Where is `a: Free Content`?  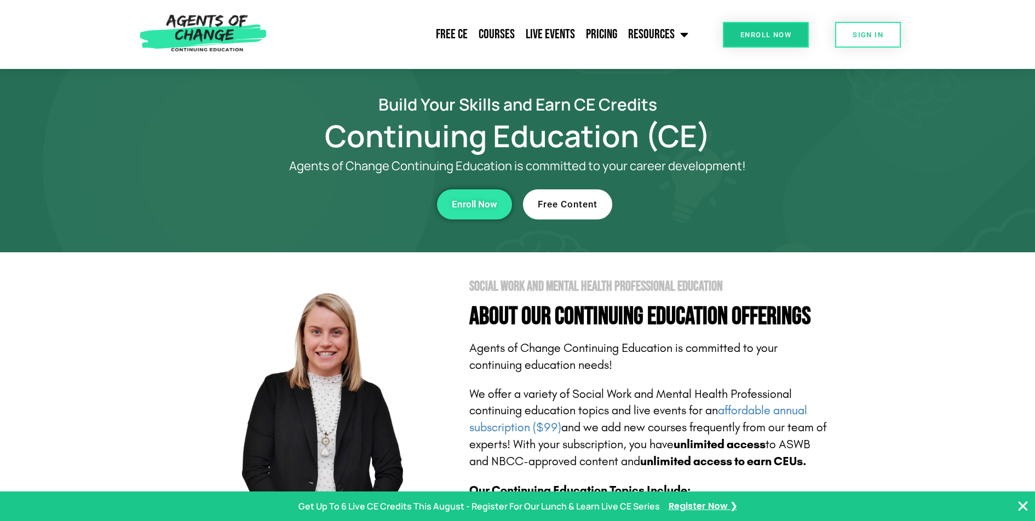 a: Free Content is located at coordinates (567, 204).